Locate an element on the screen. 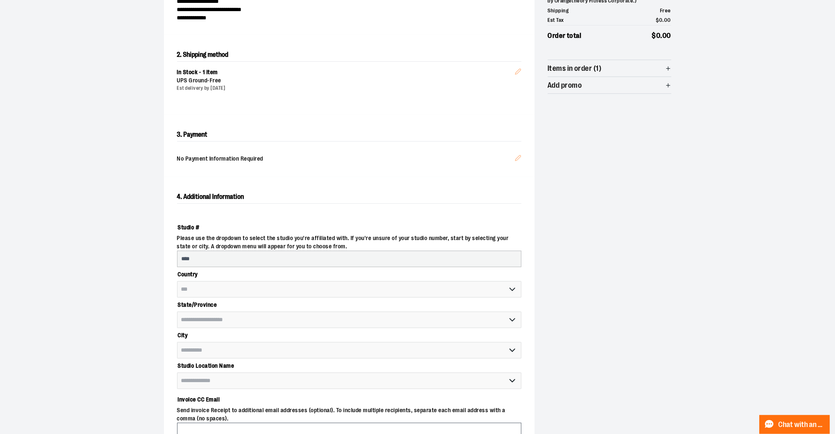 The image size is (835, 434). label: Invoice CC Email is located at coordinates (349, 400).